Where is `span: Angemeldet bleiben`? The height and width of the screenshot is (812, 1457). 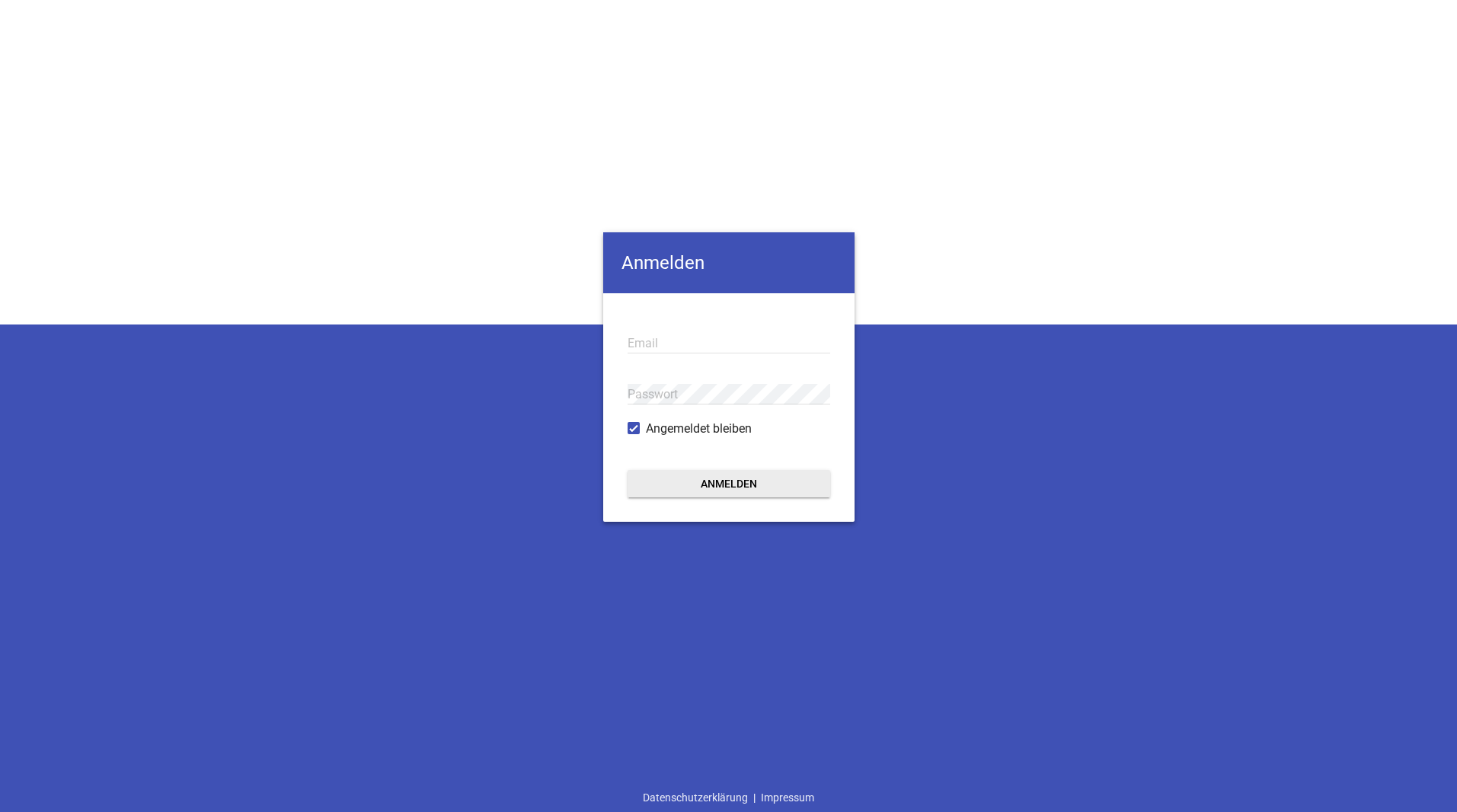 span: Angemeldet bleiben is located at coordinates (699, 429).